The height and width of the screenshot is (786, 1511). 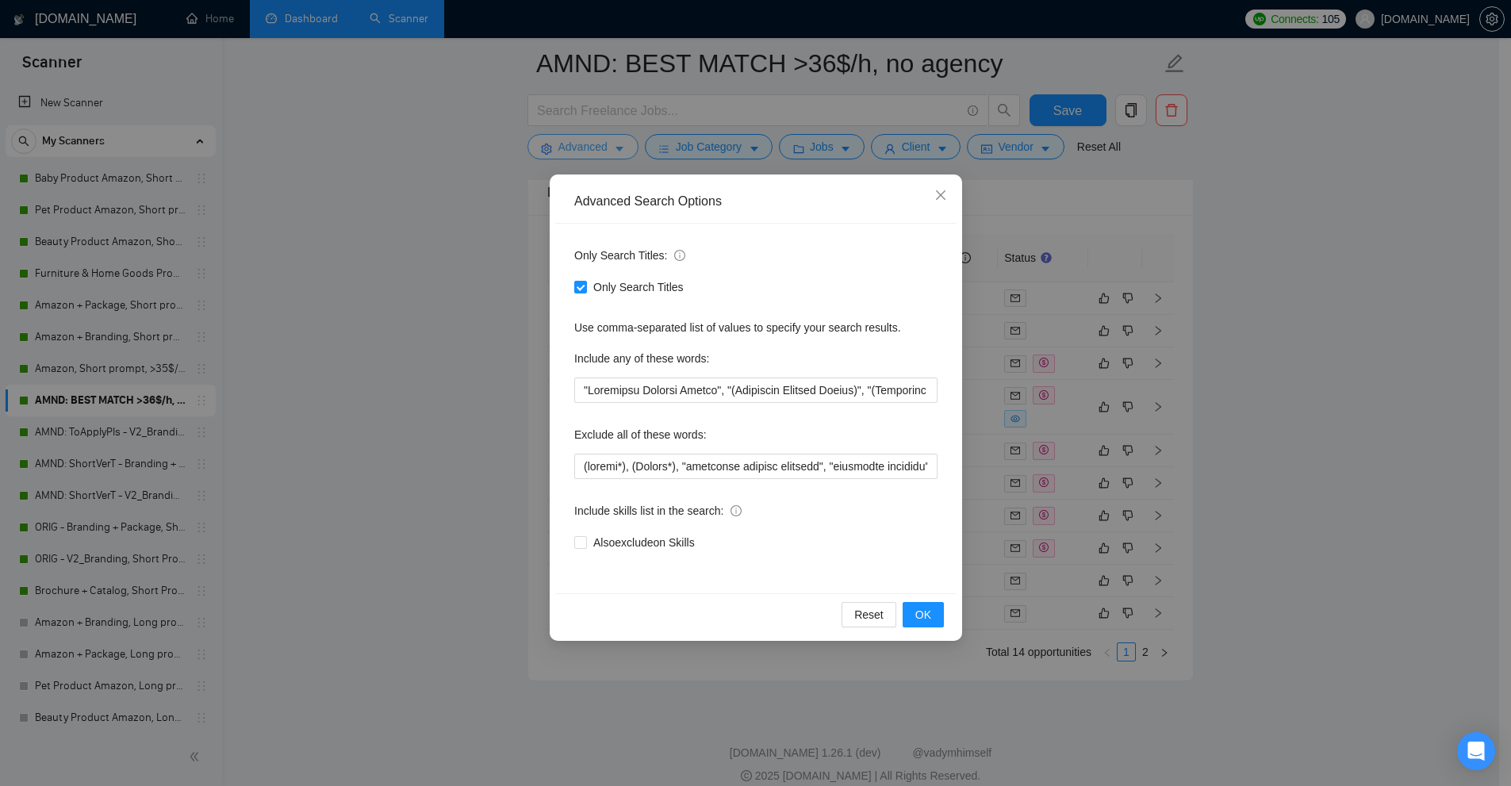 I want to click on div: Advanced Search Options, so click(x=756, y=201).